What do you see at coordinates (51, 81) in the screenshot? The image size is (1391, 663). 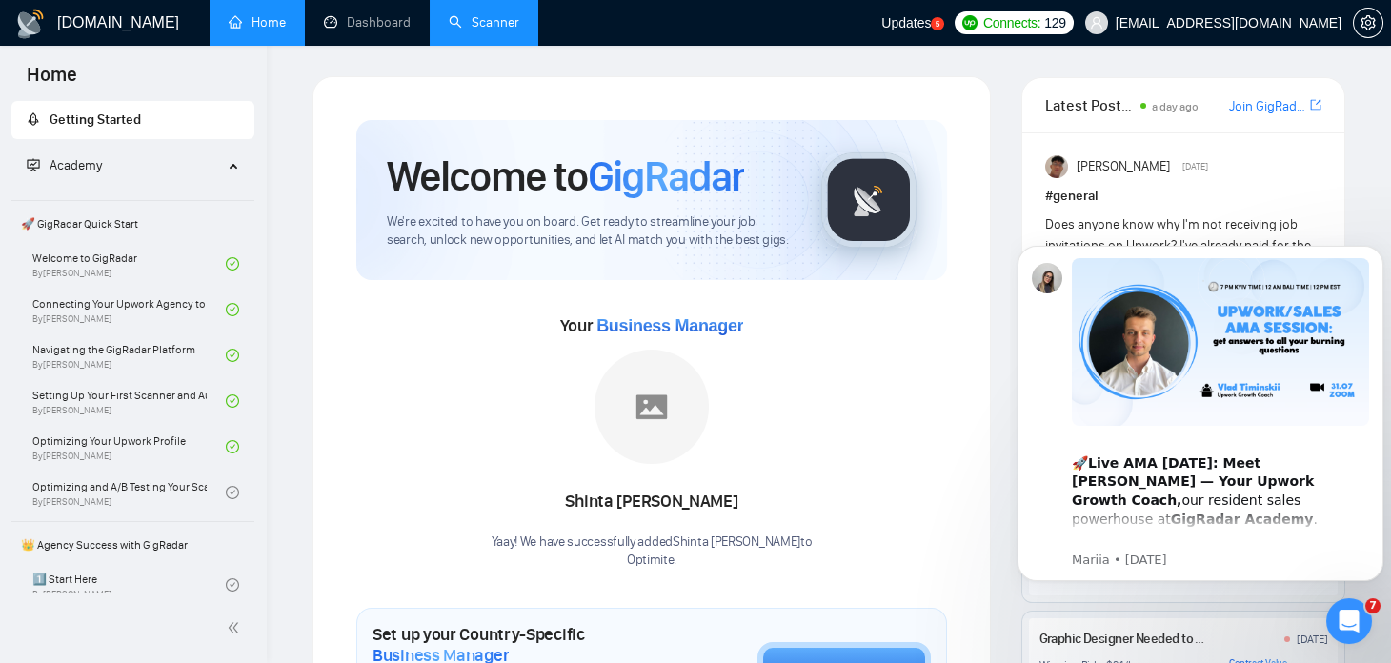 I see `span: Home` at bounding box center [51, 81].